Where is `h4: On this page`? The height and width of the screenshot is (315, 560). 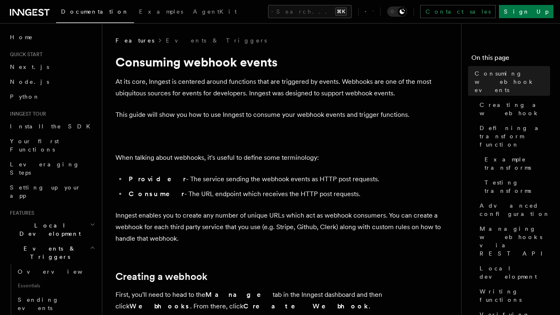
h4: On this page is located at coordinates (511, 59).